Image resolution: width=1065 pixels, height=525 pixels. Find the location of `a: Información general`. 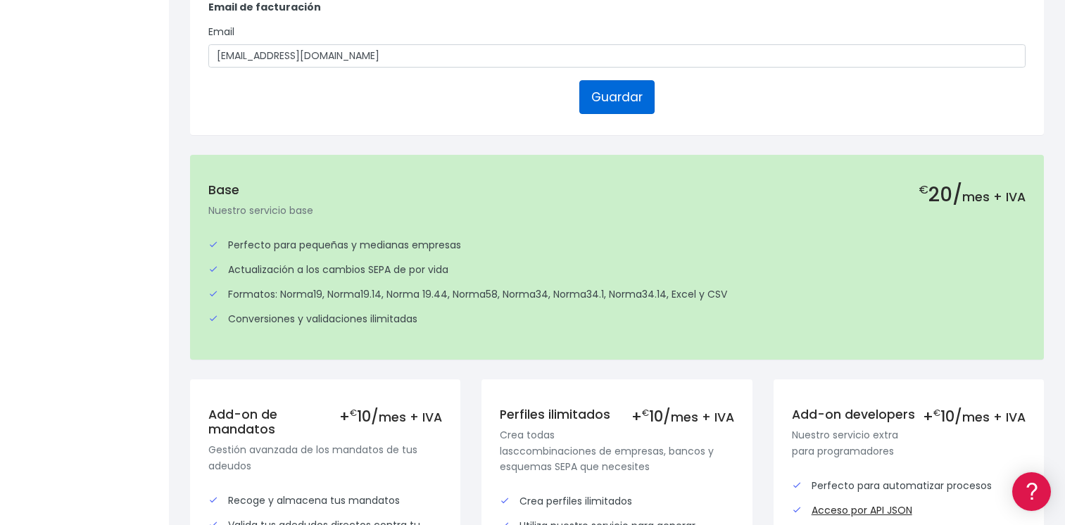

a: Información general is located at coordinates (141, 130).